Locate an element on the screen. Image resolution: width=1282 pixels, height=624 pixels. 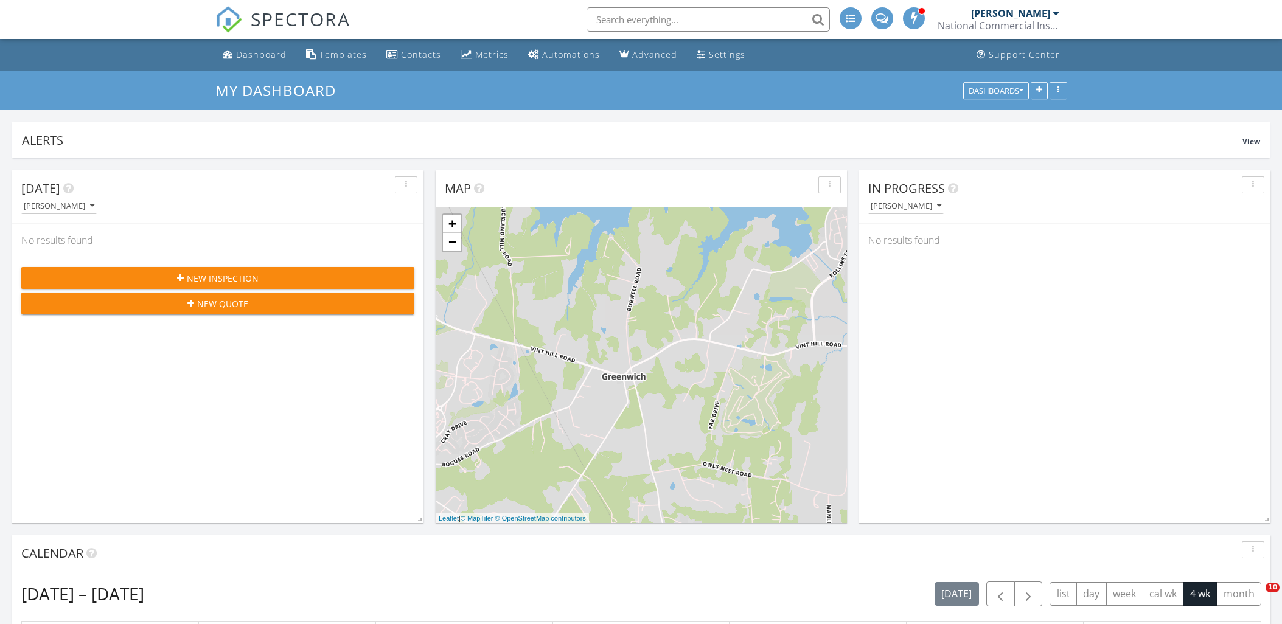
span: In Progress is located at coordinates (907, 188).